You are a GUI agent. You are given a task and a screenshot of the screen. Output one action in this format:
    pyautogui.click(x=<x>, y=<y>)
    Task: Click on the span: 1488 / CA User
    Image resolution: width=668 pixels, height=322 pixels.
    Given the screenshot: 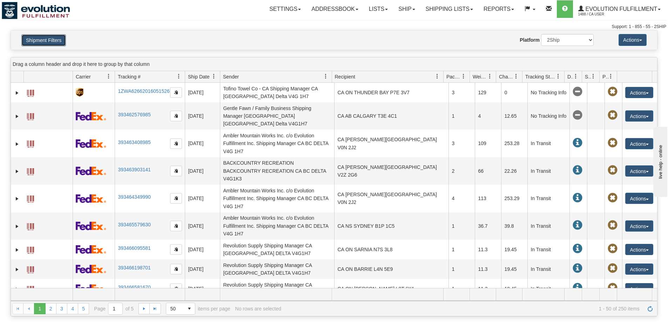 What is the action you would take?
    pyautogui.click(x=604, y=14)
    